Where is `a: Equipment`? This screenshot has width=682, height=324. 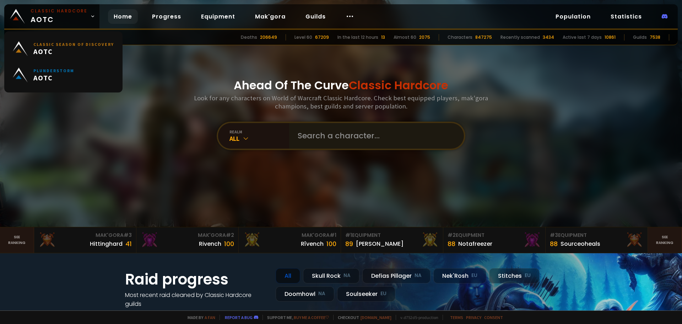 a: Equipment is located at coordinates (218, 16).